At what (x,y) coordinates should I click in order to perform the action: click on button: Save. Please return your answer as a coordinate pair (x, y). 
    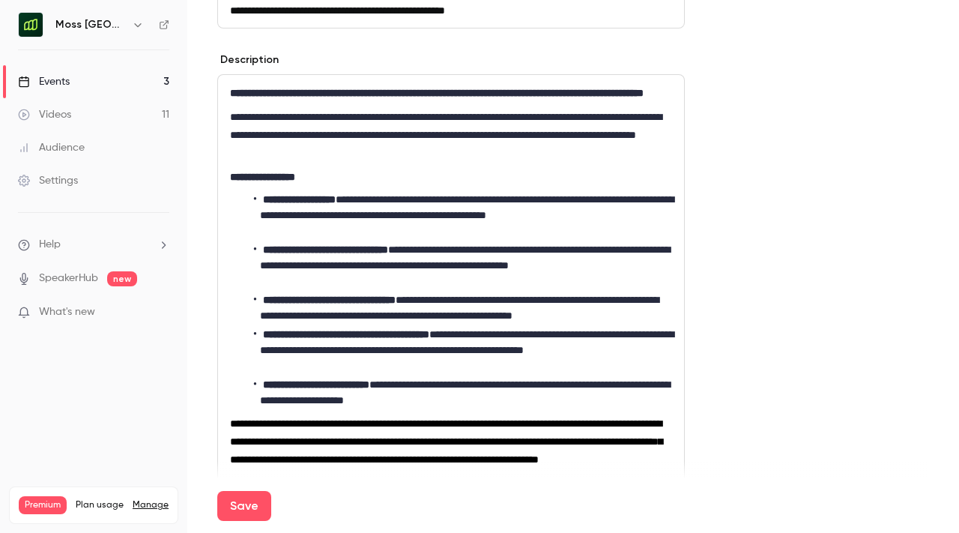
    Looking at the image, I should click on (244, 506).